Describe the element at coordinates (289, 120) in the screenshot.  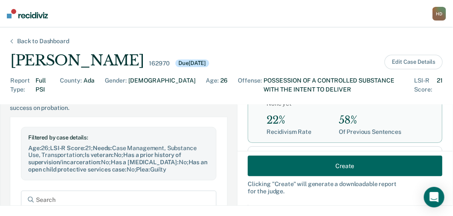
I see `div: 22%` at that location.